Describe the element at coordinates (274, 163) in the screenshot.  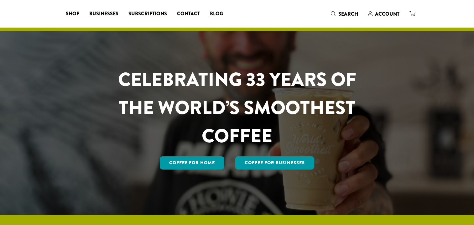
I see `a: Coffee For Businesses` at that location.